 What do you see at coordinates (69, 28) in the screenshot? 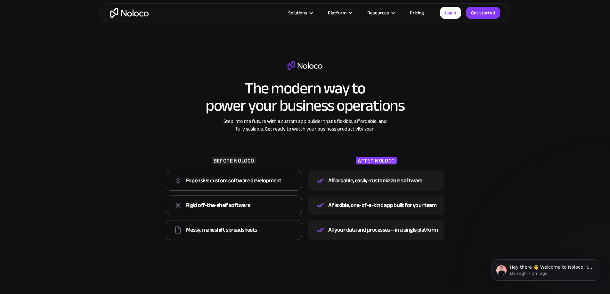
I see `p: Message from Darragh, sent 1m ago` at bounding box center [69, 28].